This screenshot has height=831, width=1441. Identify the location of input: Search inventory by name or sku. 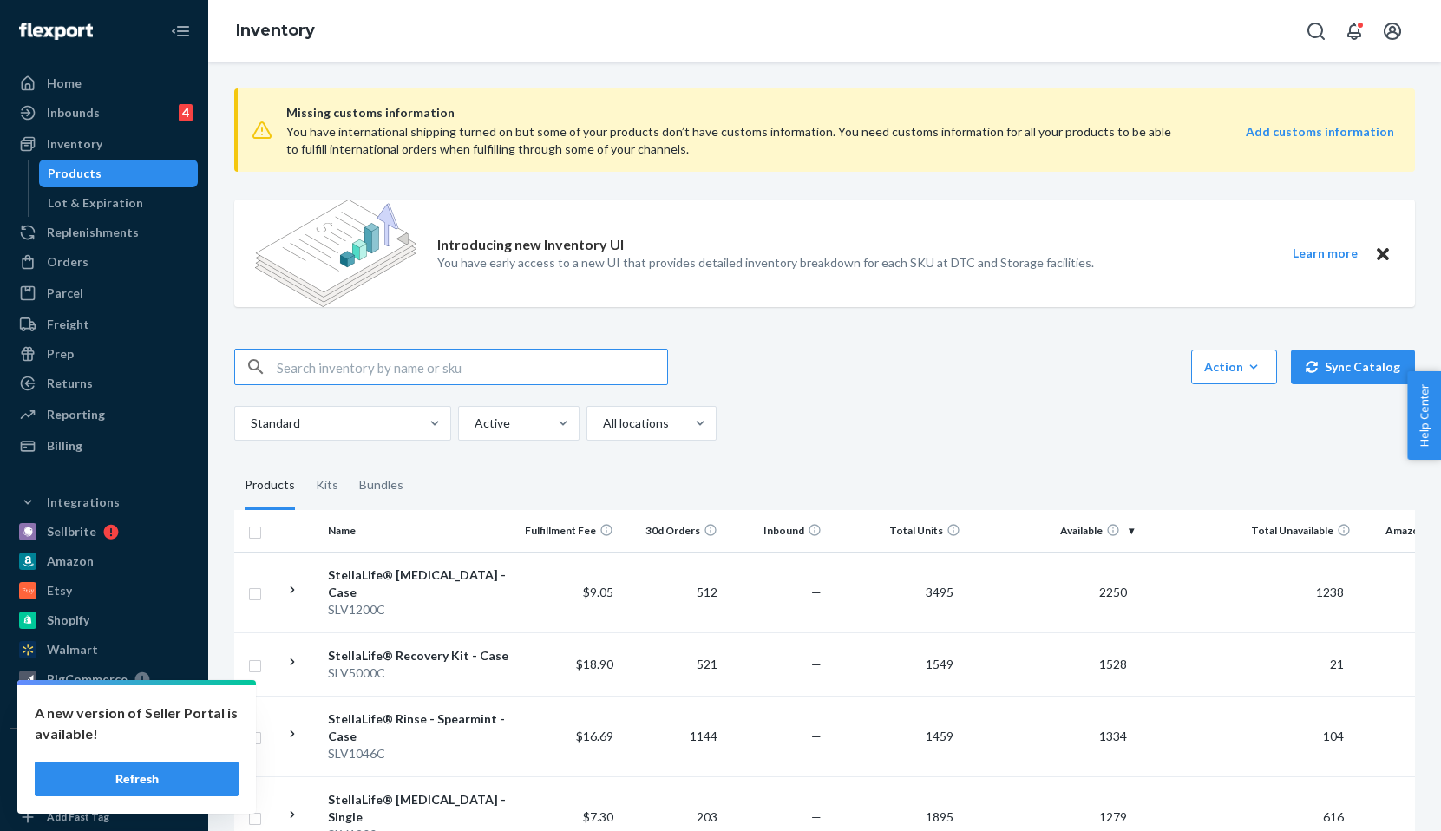
(472, 367).